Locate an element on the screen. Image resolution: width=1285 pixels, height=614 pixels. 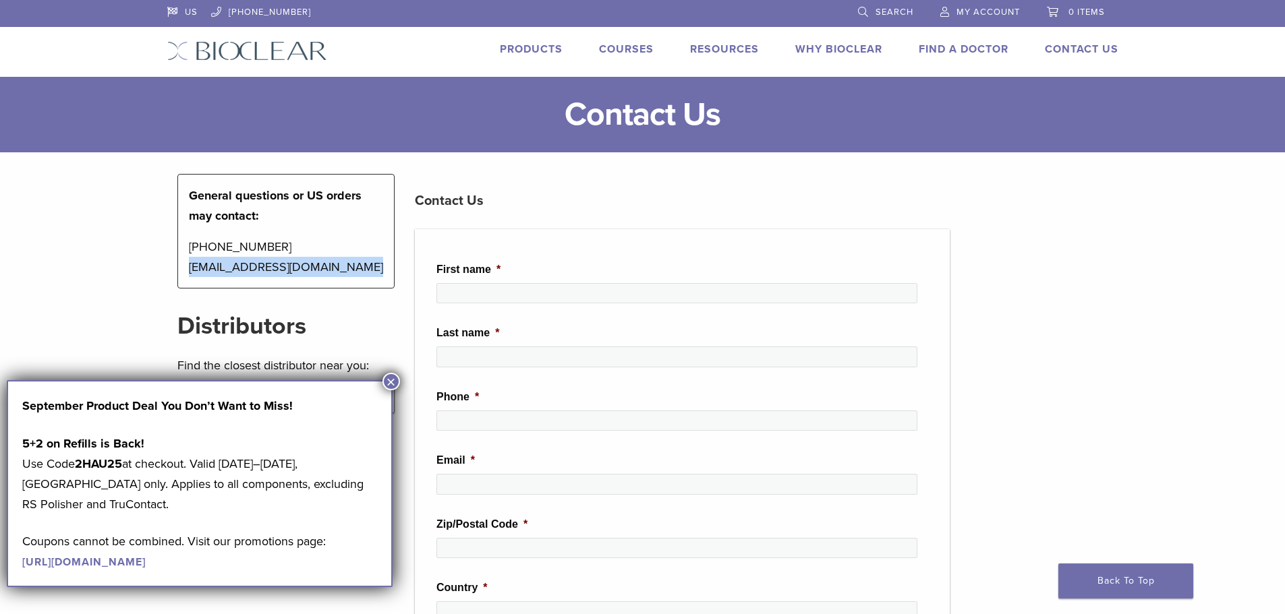
a: Back To Top is located at coordinates (1125, 581).